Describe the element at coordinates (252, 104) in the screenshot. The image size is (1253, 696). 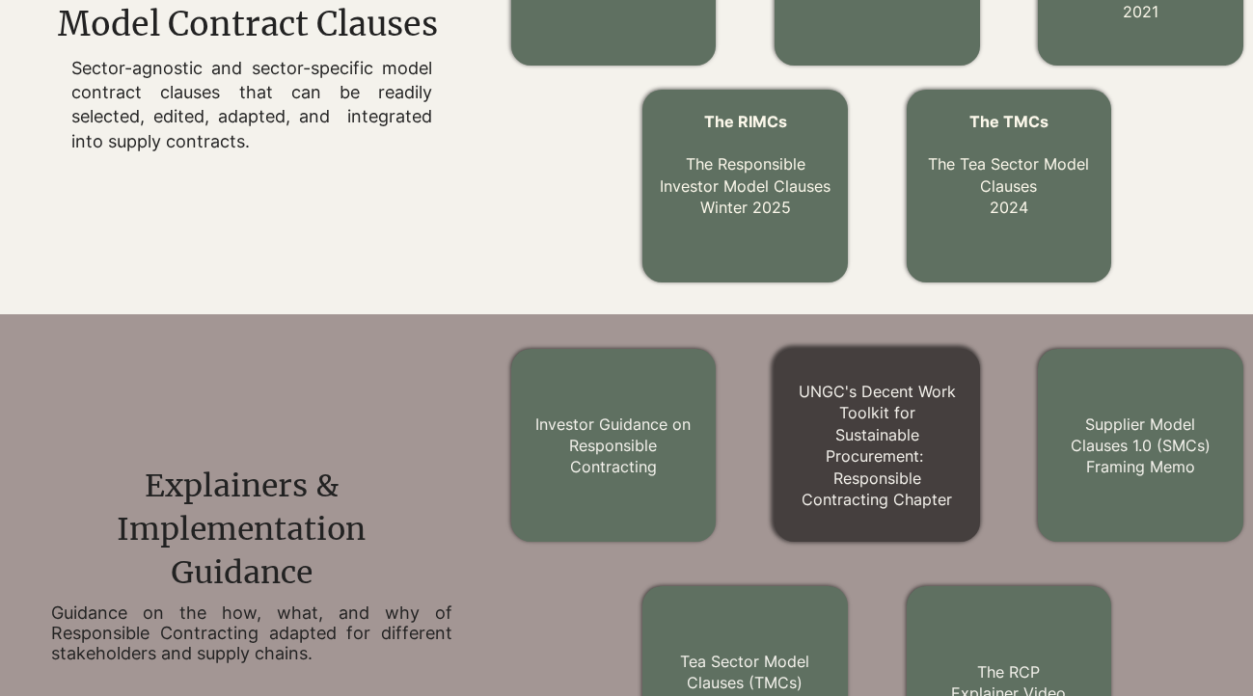
I see `p: Sector-agnostic and sector-specific model contract clauses that can be readily selected, edited, ...` at that location.